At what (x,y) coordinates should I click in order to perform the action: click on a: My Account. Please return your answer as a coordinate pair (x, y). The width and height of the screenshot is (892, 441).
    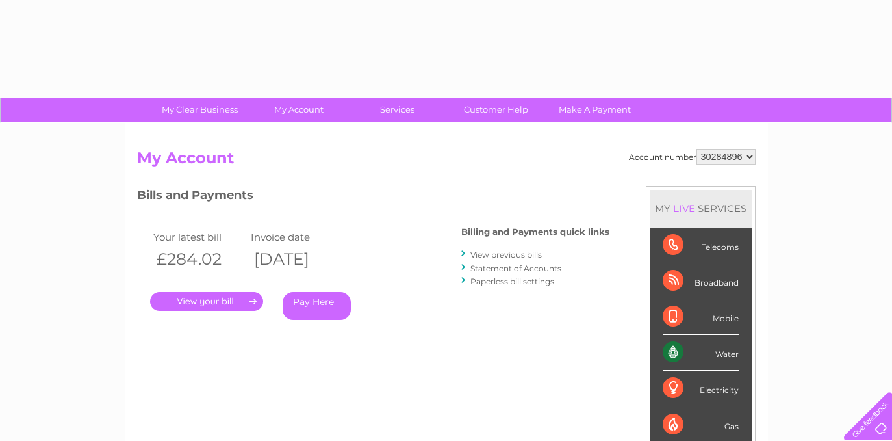
    Looking at the image, I should click on (298, 109).